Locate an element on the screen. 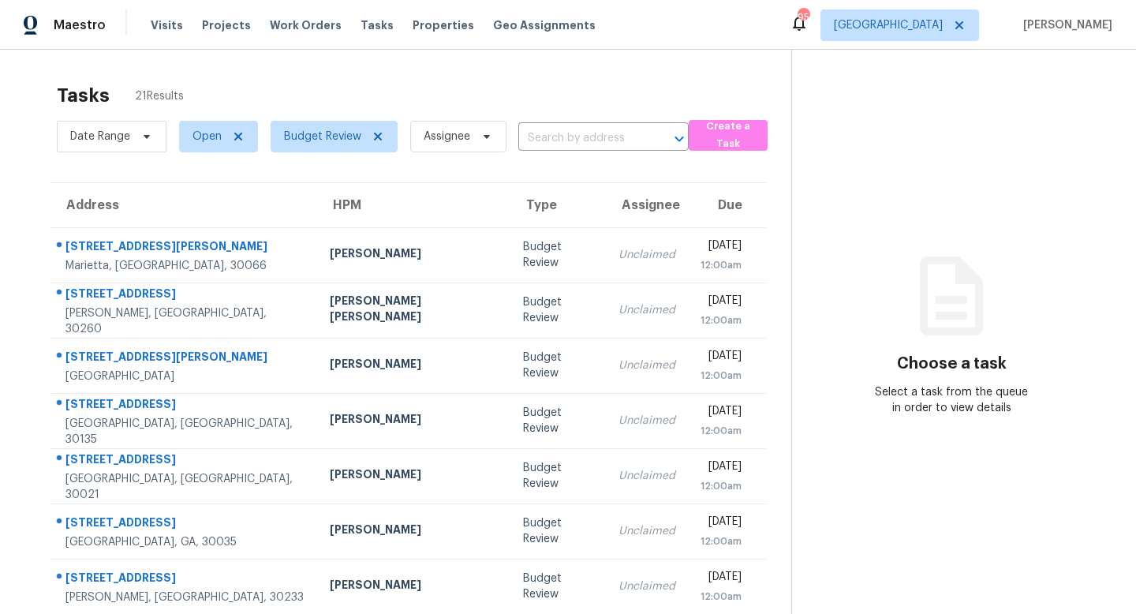  th: Address is located at coordinates (184, 205).